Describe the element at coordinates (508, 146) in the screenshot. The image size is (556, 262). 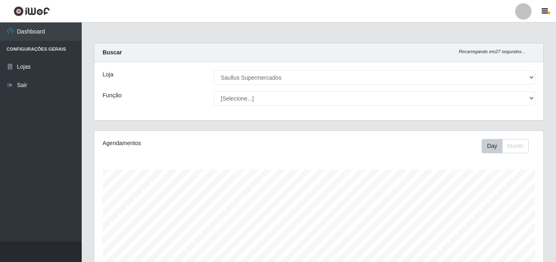
I see `div: Toolbar with button groups` at that location.